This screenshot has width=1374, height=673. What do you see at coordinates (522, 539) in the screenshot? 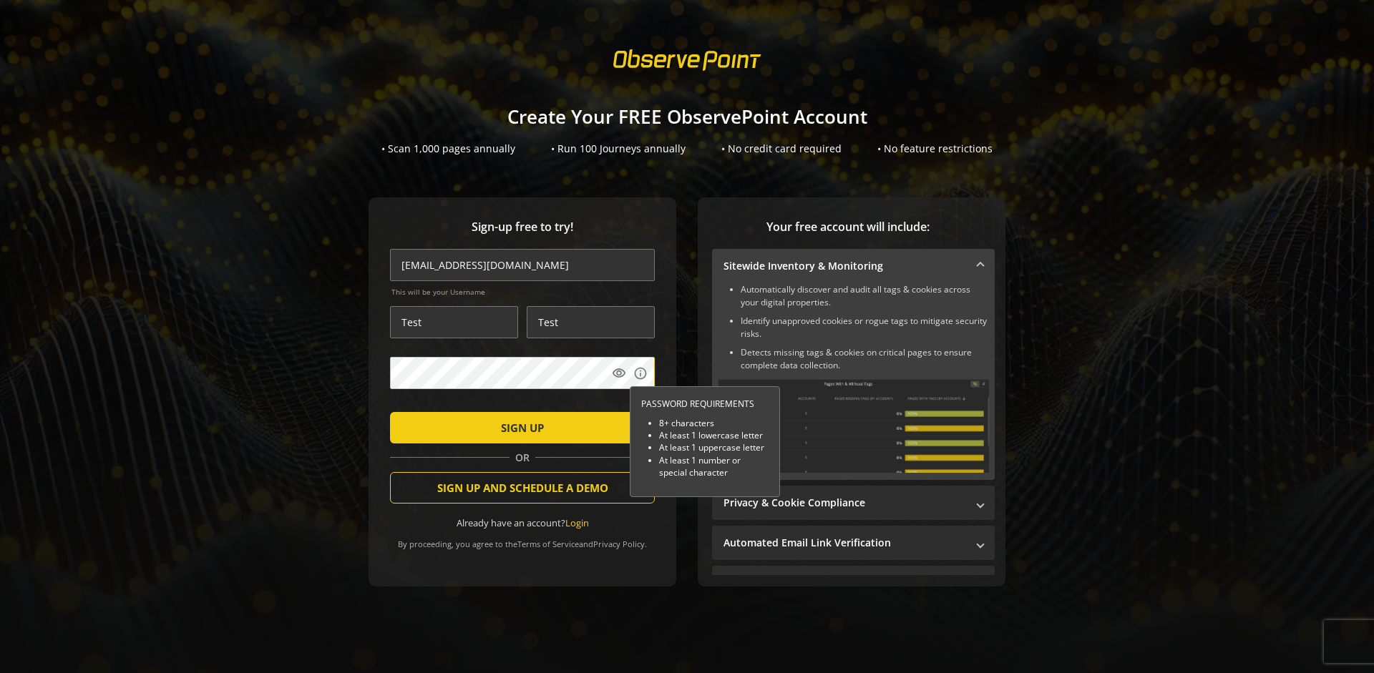
I see `div: By proceeding, you agree to the and .` at bounding box center [522, 539].